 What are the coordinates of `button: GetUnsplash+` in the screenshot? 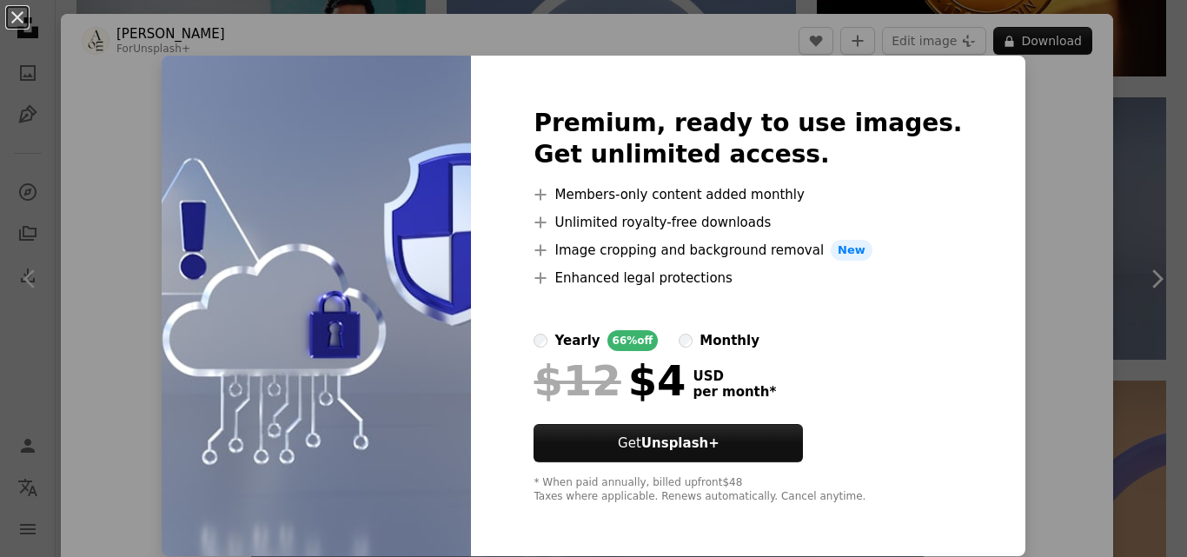 It's located at (668, 443).